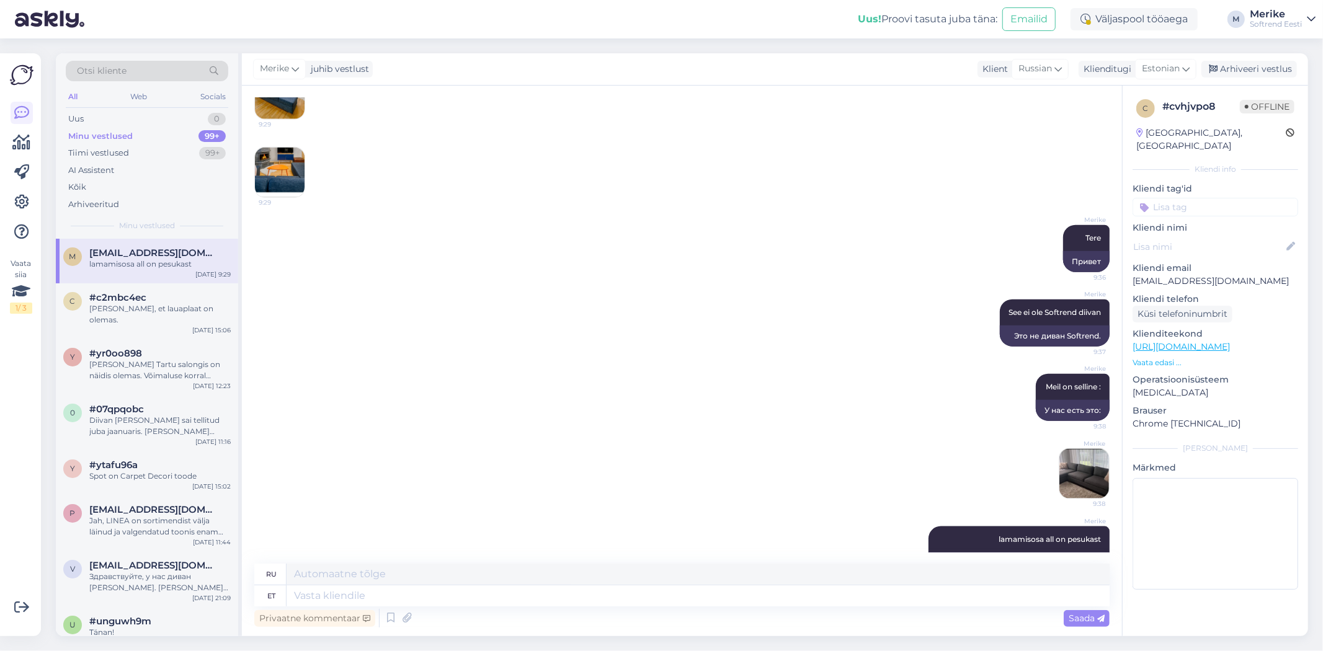  Describe the element at coordinates (1276, 24) in the screenshot. I see `div: Softrend Eesti` at that location.